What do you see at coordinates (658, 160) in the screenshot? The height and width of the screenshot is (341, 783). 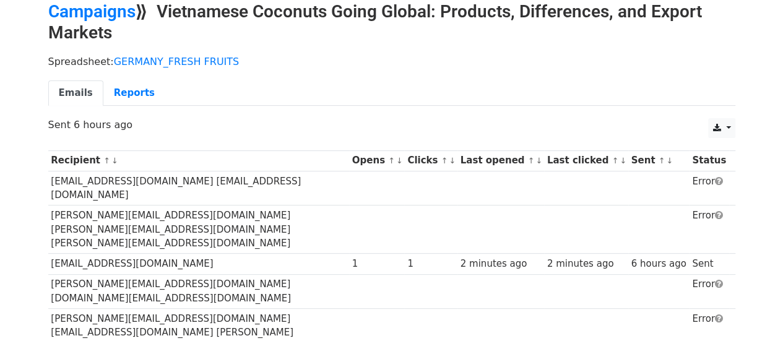 I see `th: Sent` at bounding box center [658, 160].